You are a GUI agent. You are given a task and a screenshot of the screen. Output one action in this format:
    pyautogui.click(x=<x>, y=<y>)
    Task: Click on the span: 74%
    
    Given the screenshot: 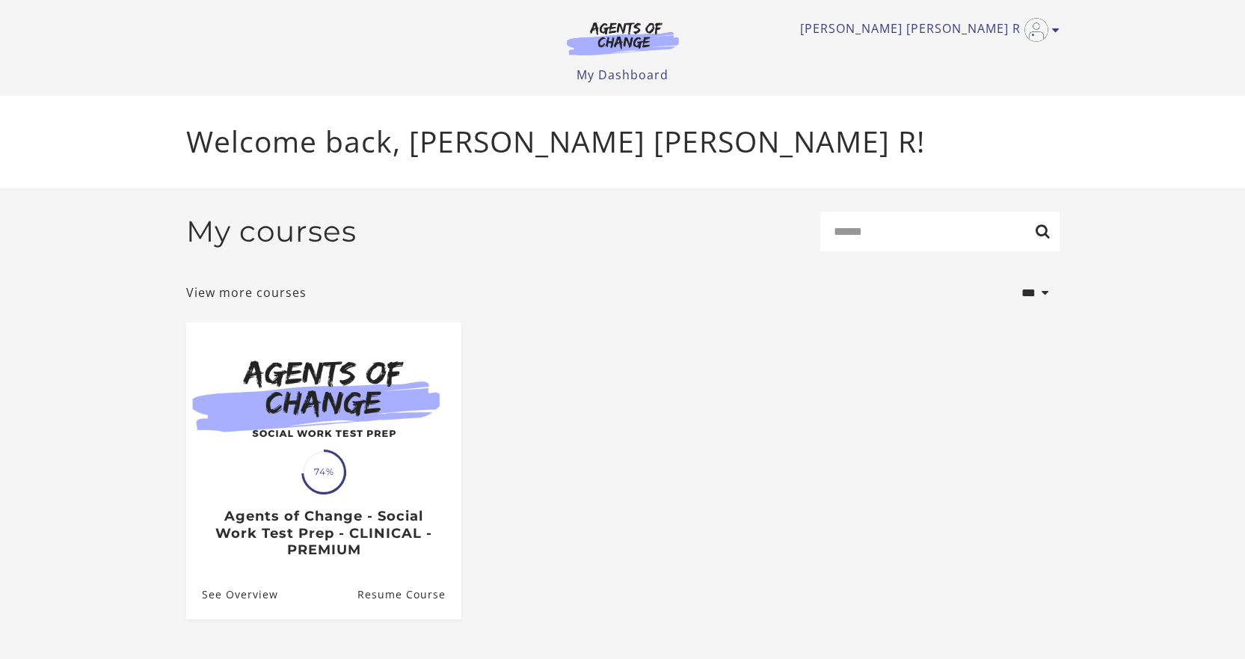 What is the action you would take?
    pyautogui.click(x=324, y=472)
    